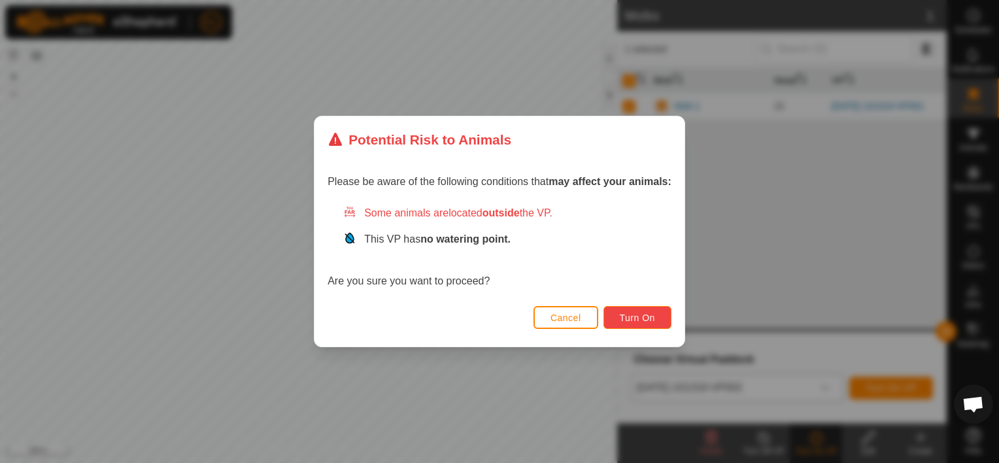 The image size is (999, 463). I want to click on span: Cancel, so click(566, 318).